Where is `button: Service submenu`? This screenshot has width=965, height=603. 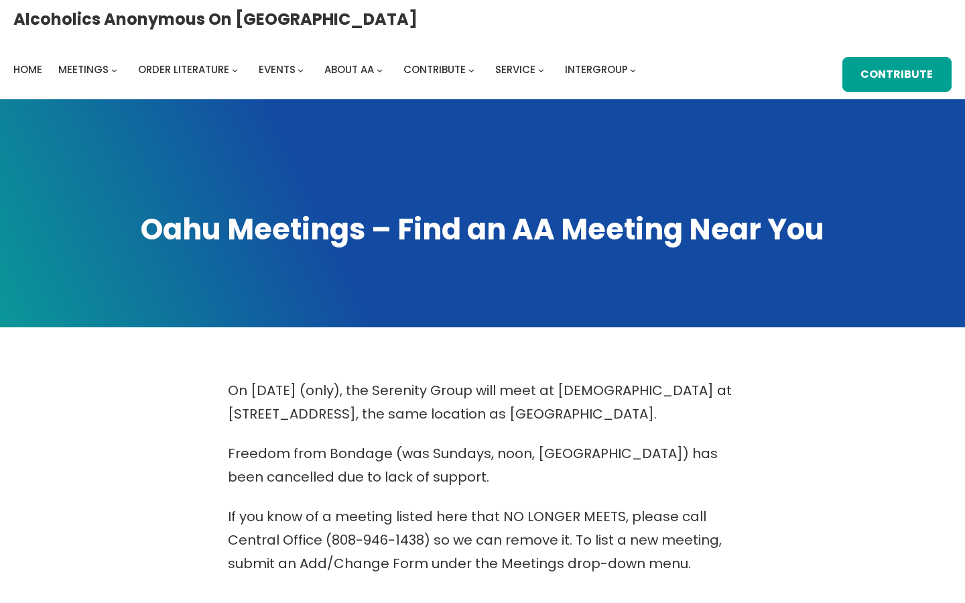 button: Service submenu is located at coordinates (541, 69).